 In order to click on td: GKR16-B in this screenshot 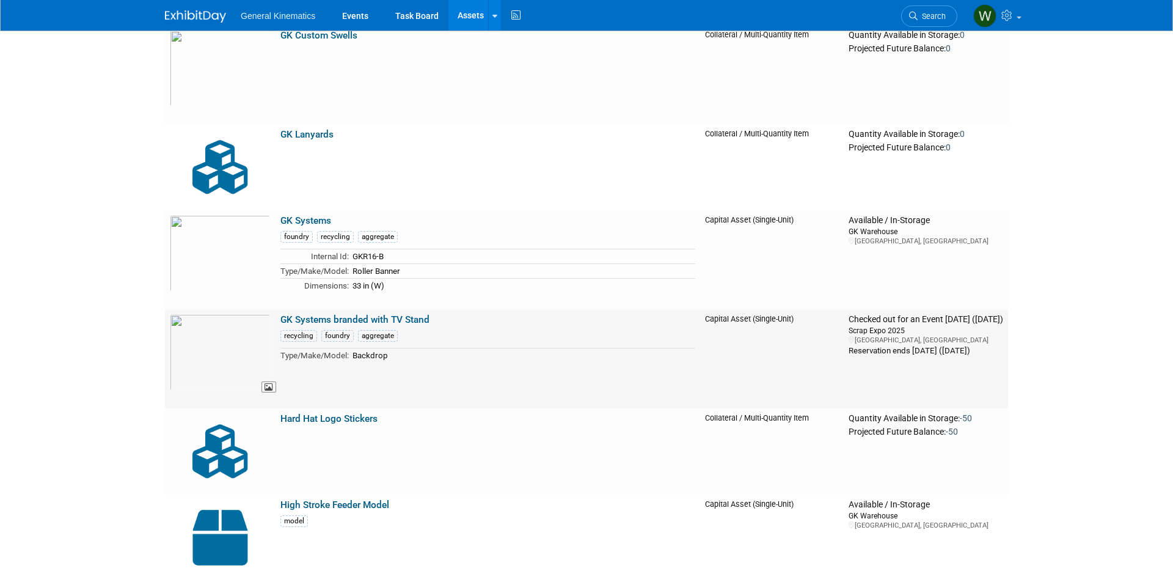, I will do `click(522, 257)`.